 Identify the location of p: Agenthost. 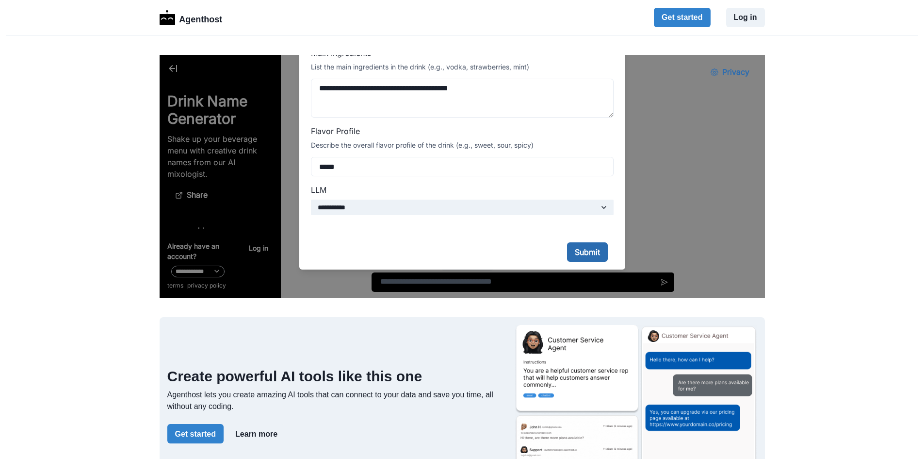
(200, 17).